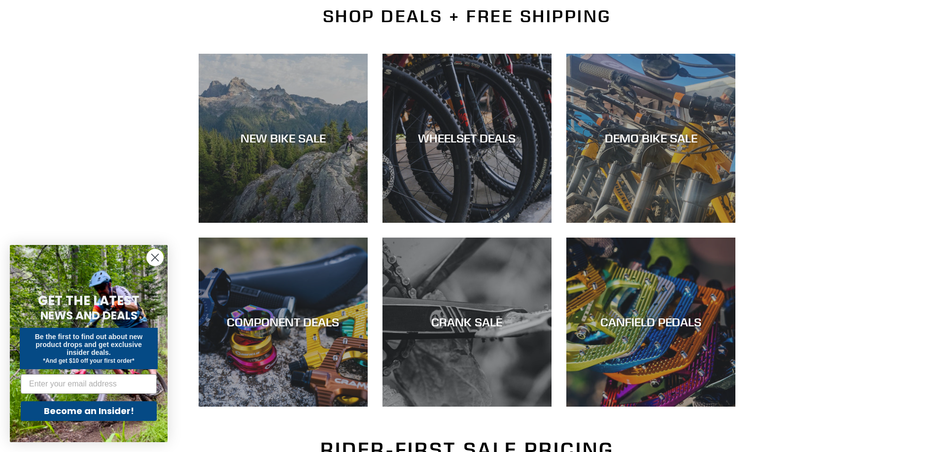  I want to click on span: *And get $10 off your first order*, so click(88, 361).